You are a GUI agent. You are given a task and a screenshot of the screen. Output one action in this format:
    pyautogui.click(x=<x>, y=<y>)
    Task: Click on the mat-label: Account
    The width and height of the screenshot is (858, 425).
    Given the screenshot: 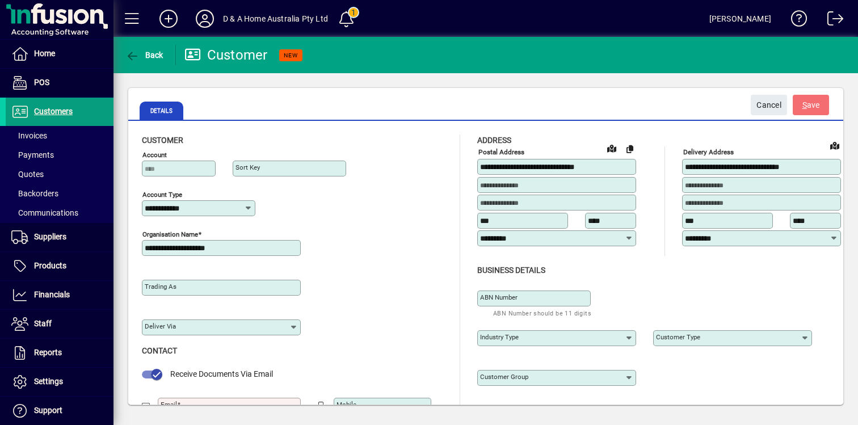 What is the action you would take?
    pyautogui.click(x=154, y=155)
    